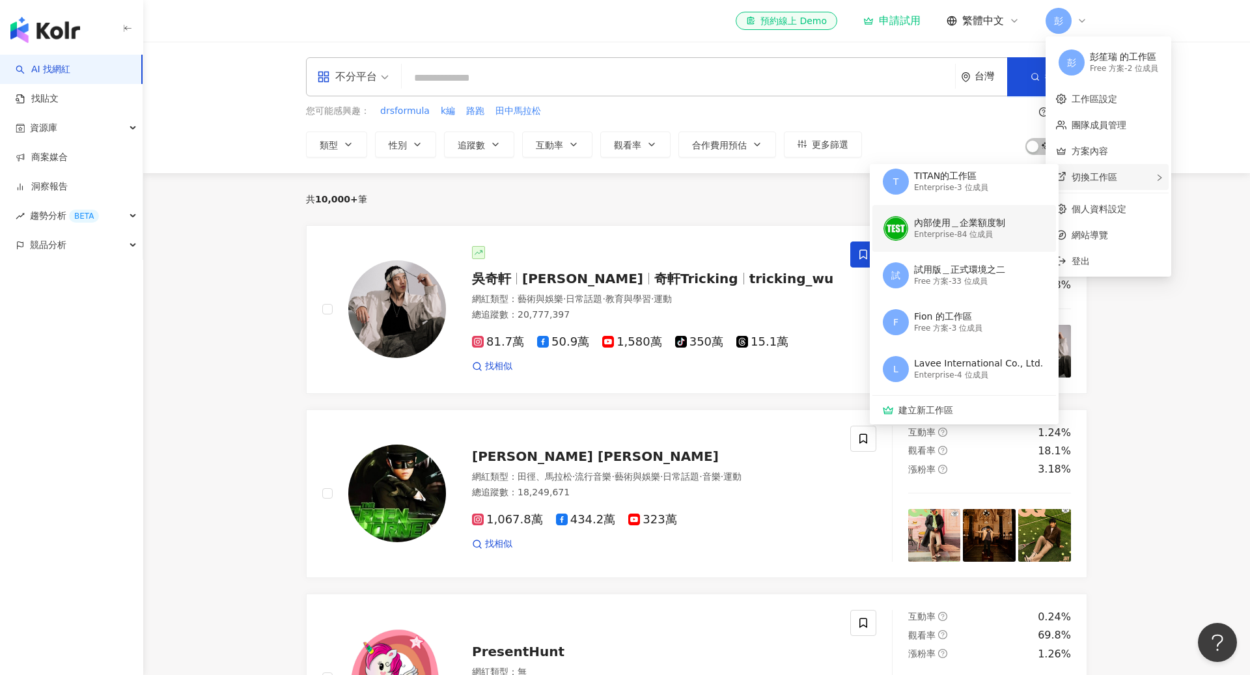  I want to click on span: 434.2萬, so click(586, 520).